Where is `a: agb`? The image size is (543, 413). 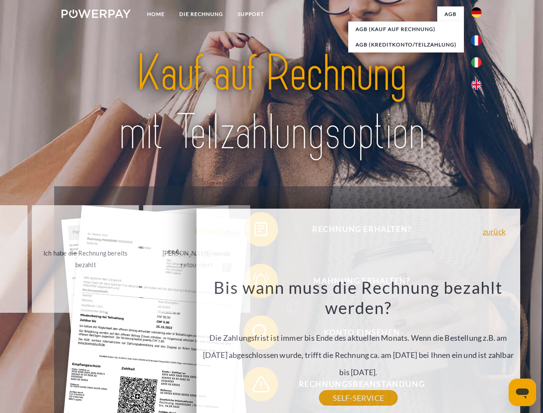
a: agb is located at coordinates (451, 14).